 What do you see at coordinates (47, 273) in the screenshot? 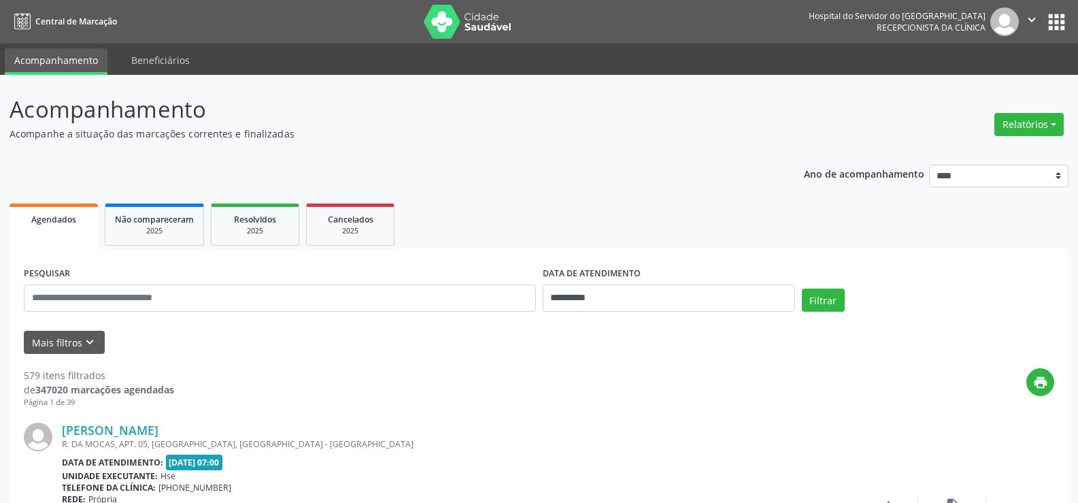
I see `label: PESQUISAR` at bounding box center [47, 273].